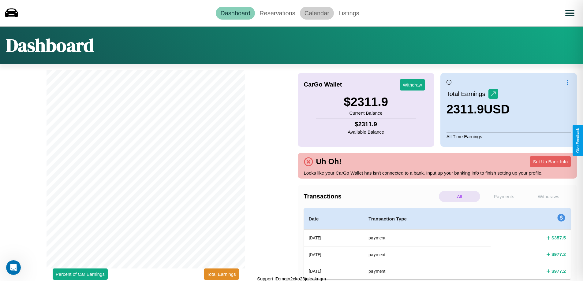 The width and height of the screenshot is (583, 281). I want to click on table: simple table, so click(437, 244).